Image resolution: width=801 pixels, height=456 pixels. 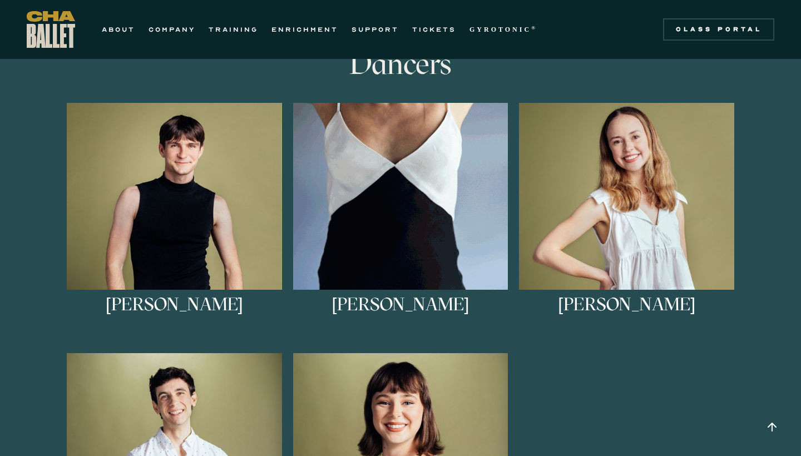 What do you see at coordinates (305, 29) in the screenshot?
I see `a: ENRICHMENT` at bounding box center [305, 29].